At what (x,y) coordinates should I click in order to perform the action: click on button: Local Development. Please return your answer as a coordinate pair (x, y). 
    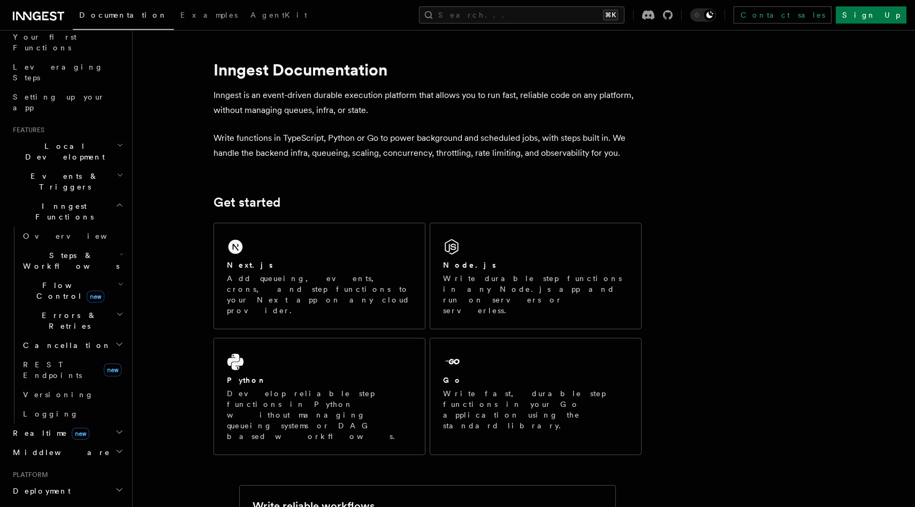
    Looking at the image, I should click on (67, 151).